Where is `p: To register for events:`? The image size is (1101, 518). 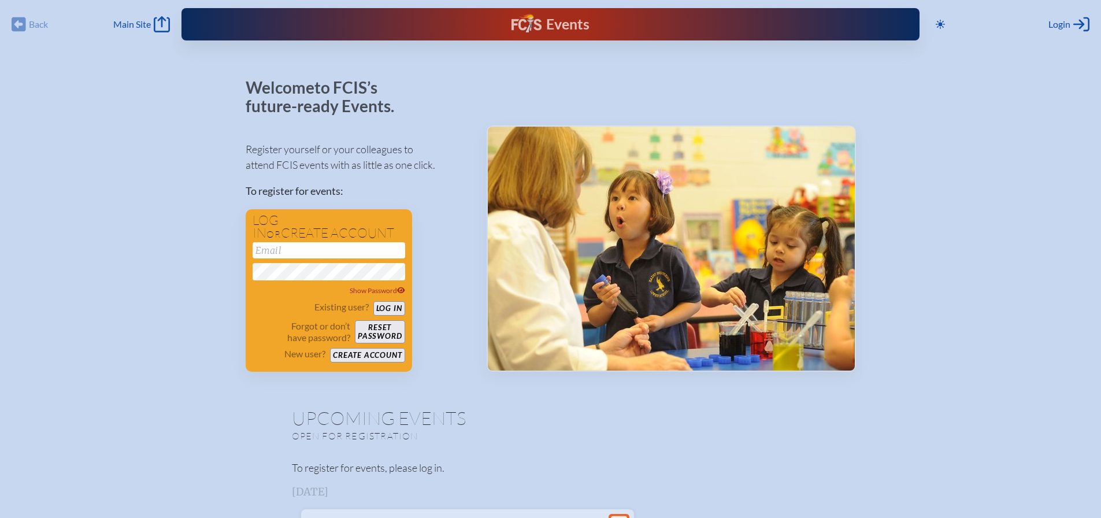 p: To register for events: is located at coordinates (357, 191).